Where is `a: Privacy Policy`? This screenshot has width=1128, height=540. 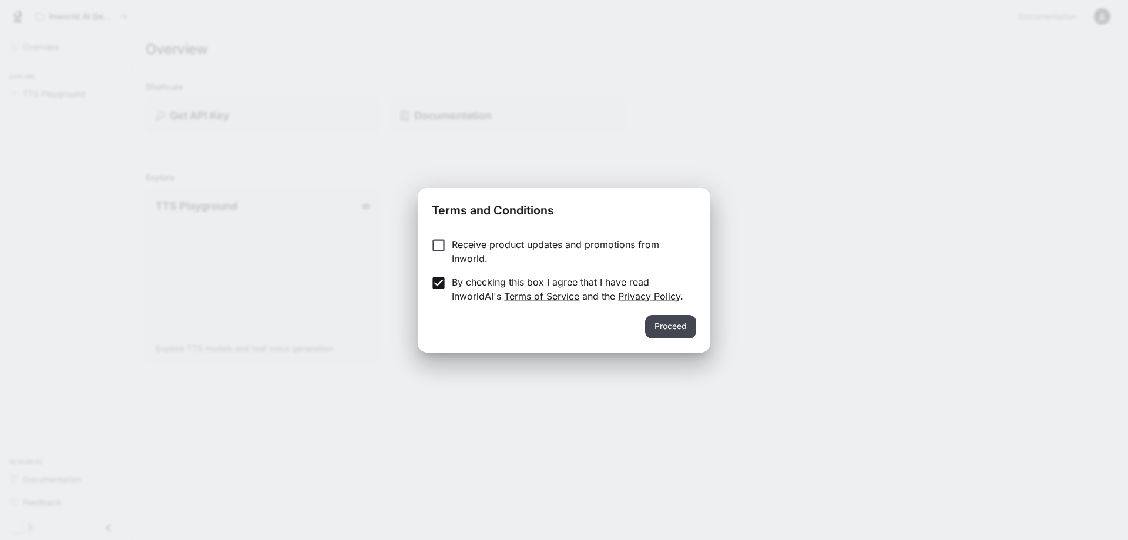
a: Privacy Policy is located at coordinates (649, 296).